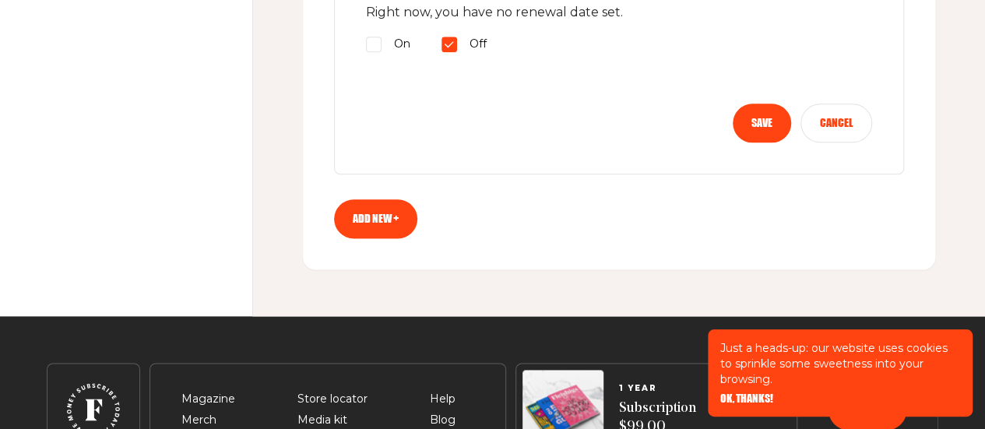 The width and height of the screenshot is (985, 429). Describe the element at coordinates (199, 420) in the screenshot. I see `a: Merch` at that location.